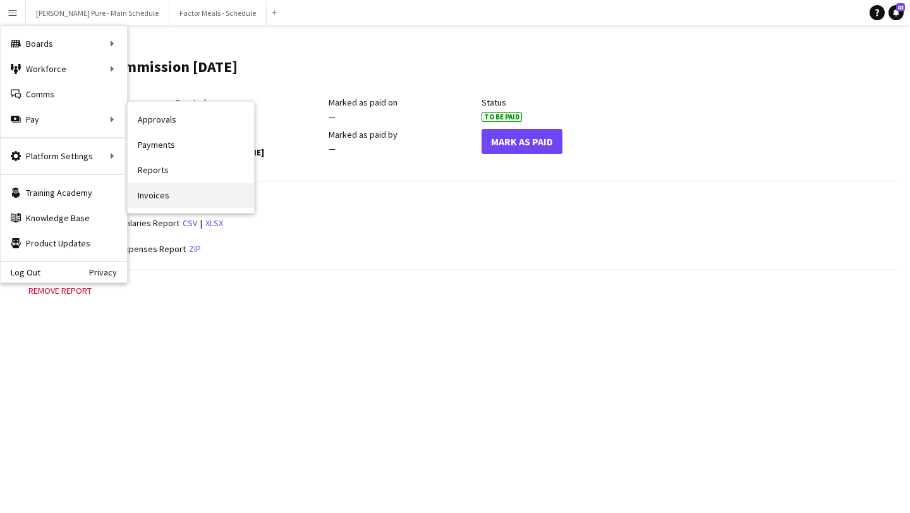  Describe the element at coordinates (64, 156) in the screenshot. I see `div: Platform Settings` at that location.